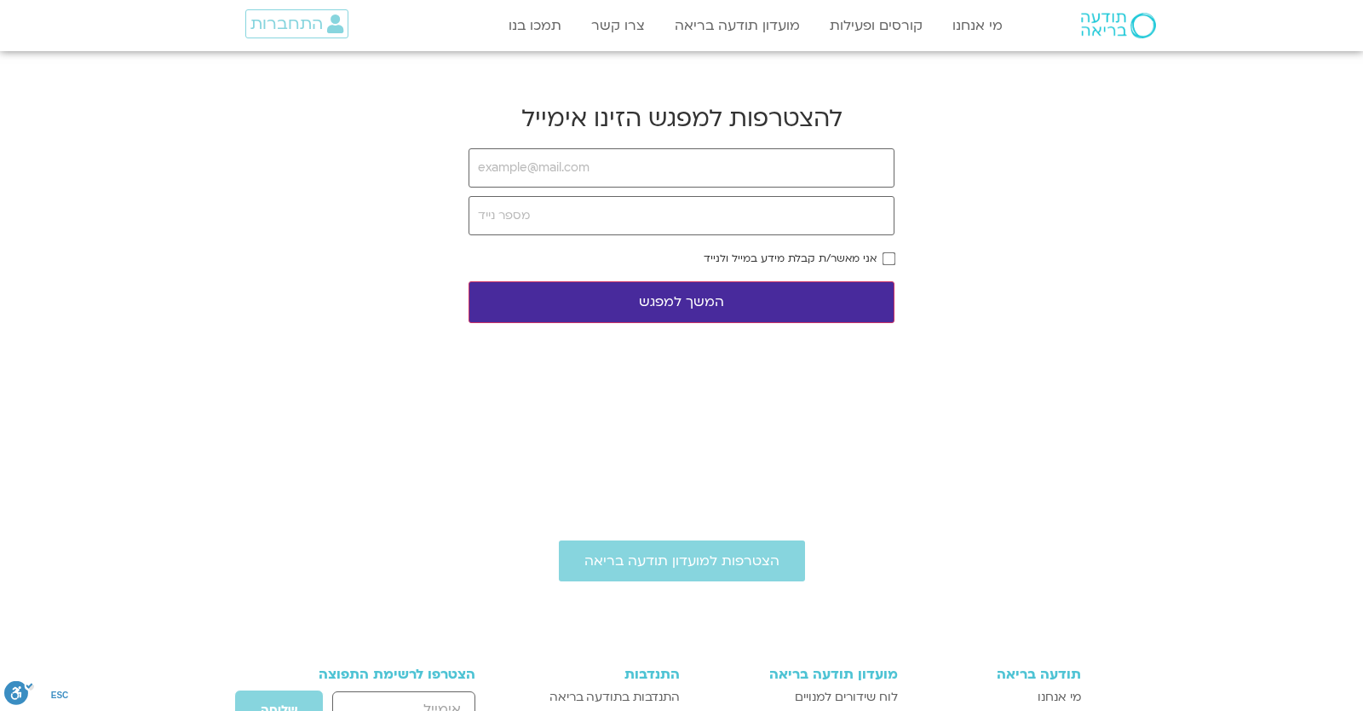 This screenshot has width=1363, height=711. I want to click on h2: להצטרפות למפגש הזינו אימייל, so click(682, 118).